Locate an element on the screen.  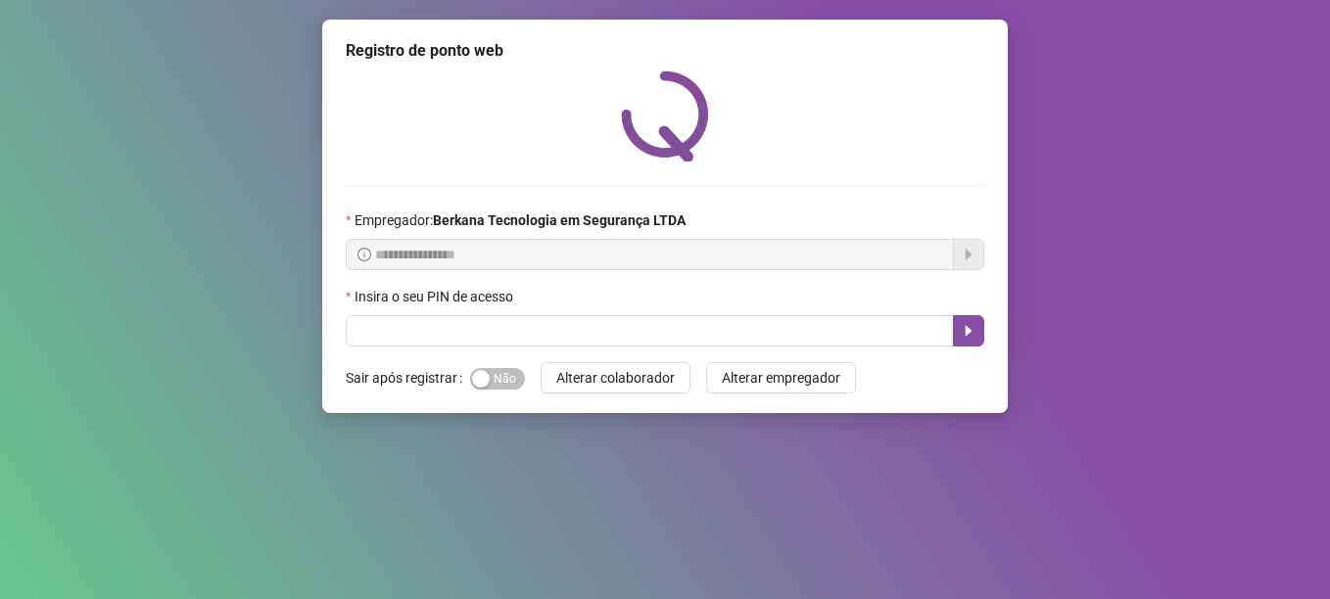
button: Alterar empregador is located at coordinates (780, 378).